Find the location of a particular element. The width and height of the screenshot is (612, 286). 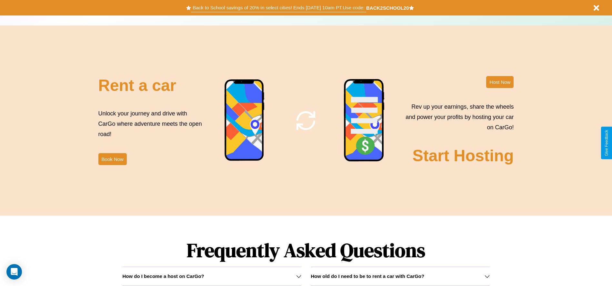

p: Unlock your journey and drive with CarGo where adventure meets the open road! is located at coordinates (151, 124).